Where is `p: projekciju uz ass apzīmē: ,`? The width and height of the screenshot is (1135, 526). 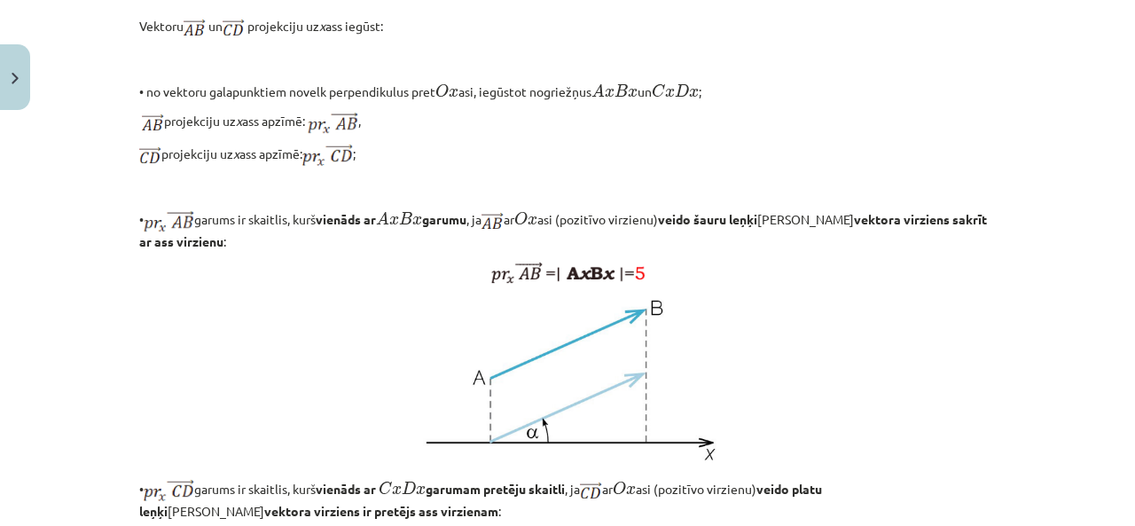 p: projekciju uz ass apzīmē: , is located at coordinates (567, 122).